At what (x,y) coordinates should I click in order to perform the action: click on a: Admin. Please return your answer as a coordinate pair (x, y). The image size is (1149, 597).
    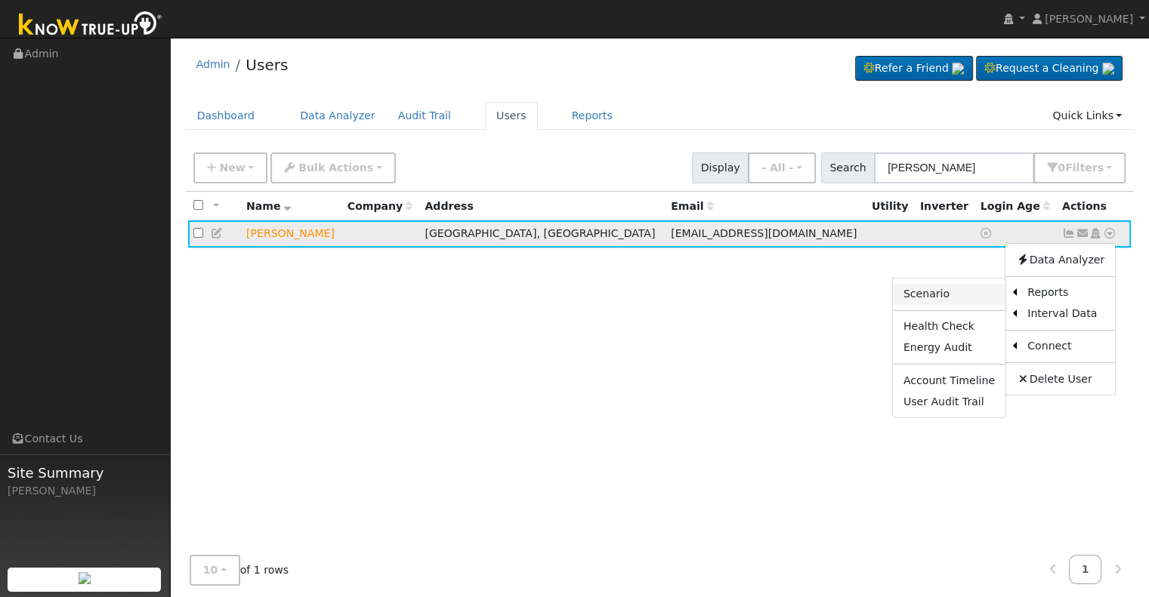
    Looking at the image, I should click on (213, 64).